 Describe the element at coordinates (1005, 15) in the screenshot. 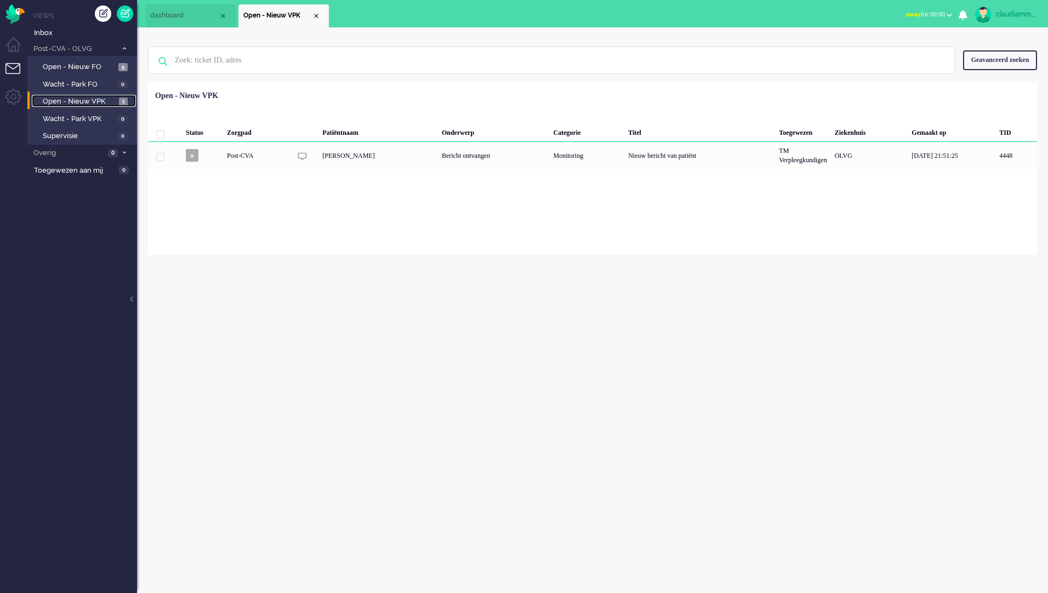

I see `a: claudiammsc` at that location.